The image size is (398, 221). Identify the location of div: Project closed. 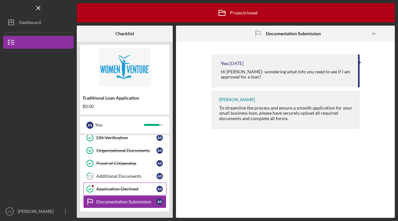
(236, 13).